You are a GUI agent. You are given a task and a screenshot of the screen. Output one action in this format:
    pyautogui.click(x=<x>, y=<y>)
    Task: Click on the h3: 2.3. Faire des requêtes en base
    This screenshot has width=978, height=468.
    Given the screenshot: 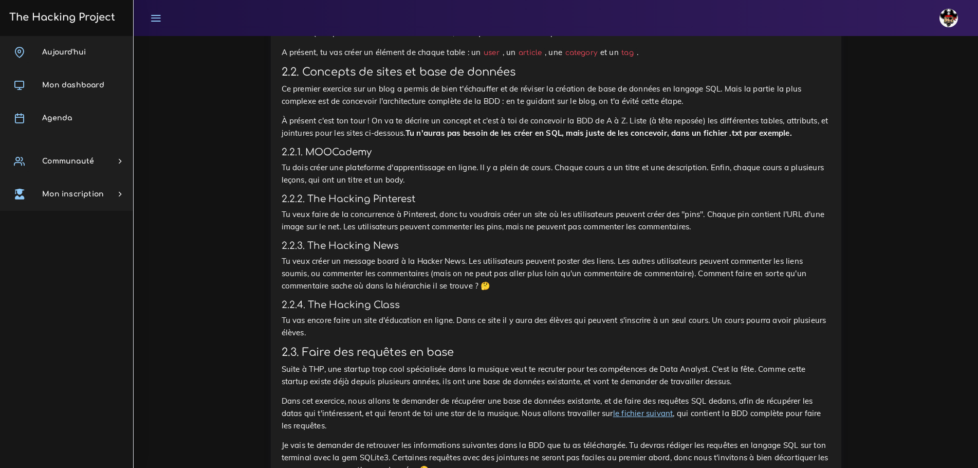 What is the action you would take?
    pyautogui.click(x=556, y=352)
    